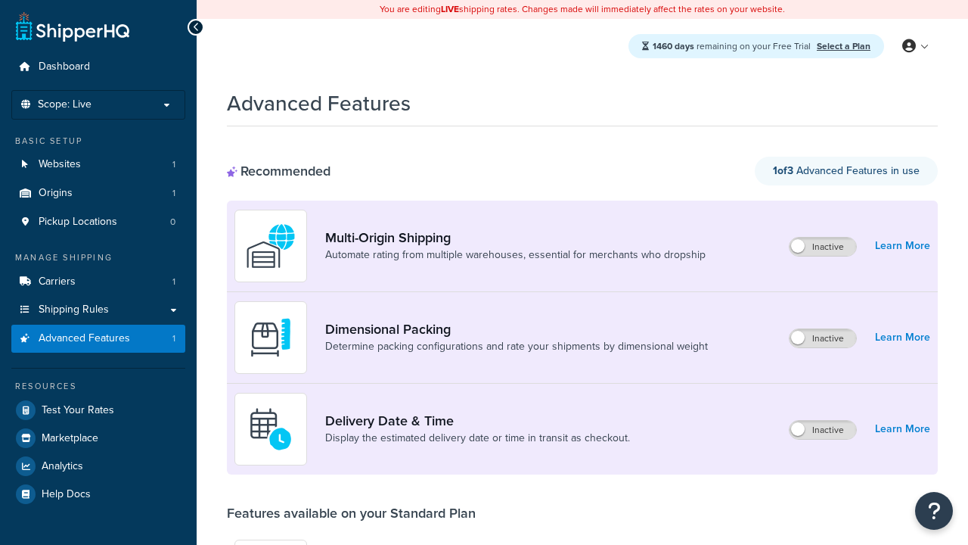  I want to click on a: Test Your Rates, so click(98, 410).